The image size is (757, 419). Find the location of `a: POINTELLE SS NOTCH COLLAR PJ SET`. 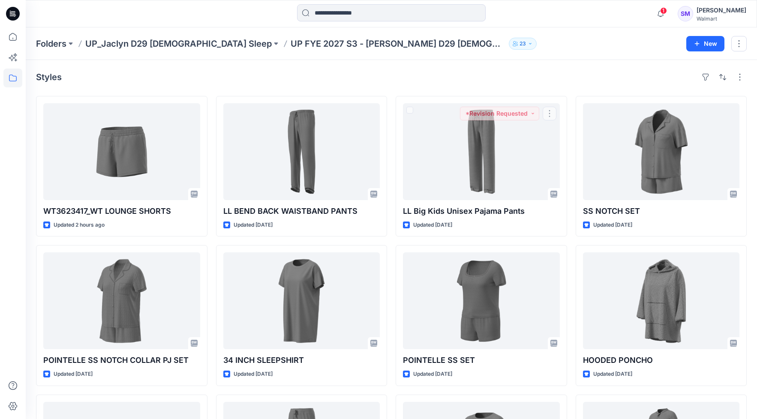

a: POINTELLE SS NOTCH COLLAR PJ SET is located at coordinates (122, 301).